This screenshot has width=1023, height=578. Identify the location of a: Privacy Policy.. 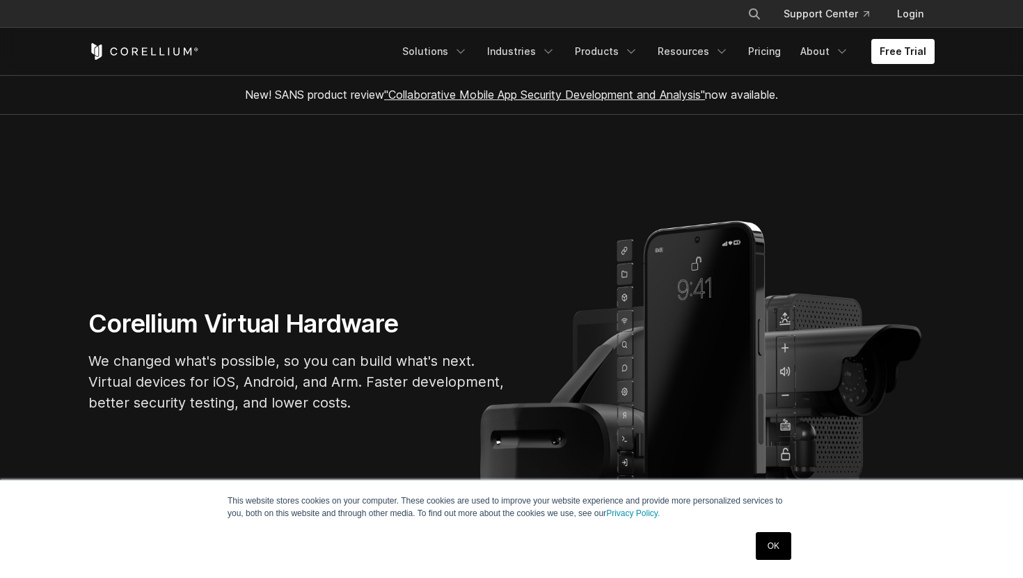
(632, 513).